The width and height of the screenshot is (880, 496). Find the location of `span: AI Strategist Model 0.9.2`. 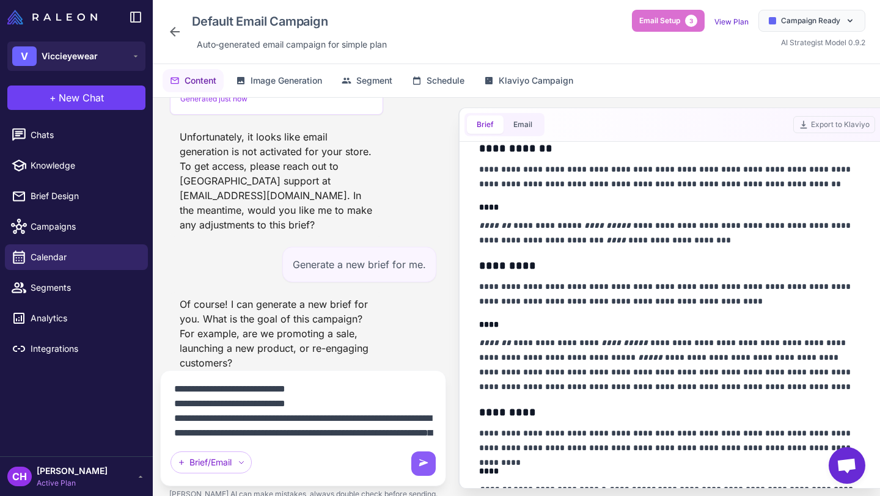

span: AI Strategist Model 0.9.2 is located at coordinates (823, 42).